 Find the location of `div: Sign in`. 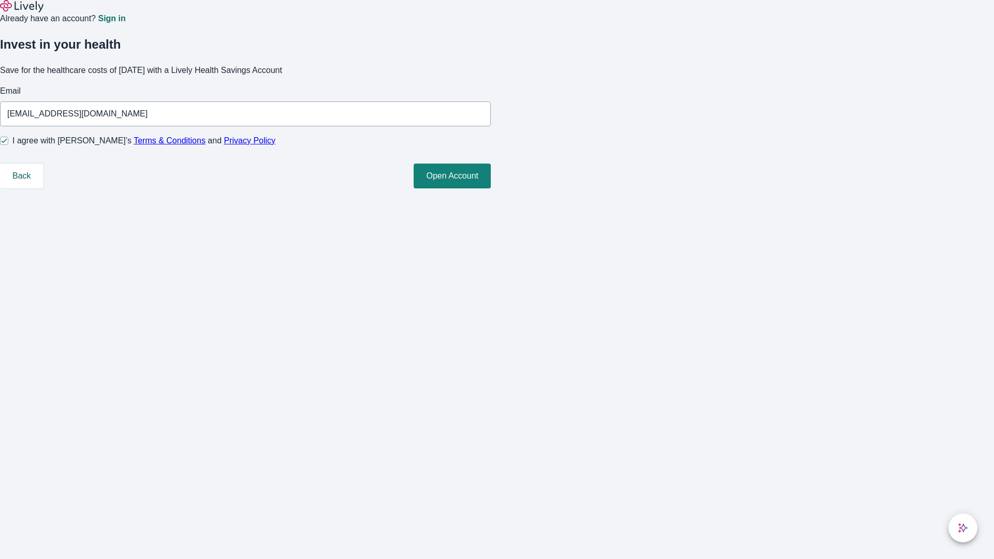

div: Sign in is located at coordinates (111, 19).